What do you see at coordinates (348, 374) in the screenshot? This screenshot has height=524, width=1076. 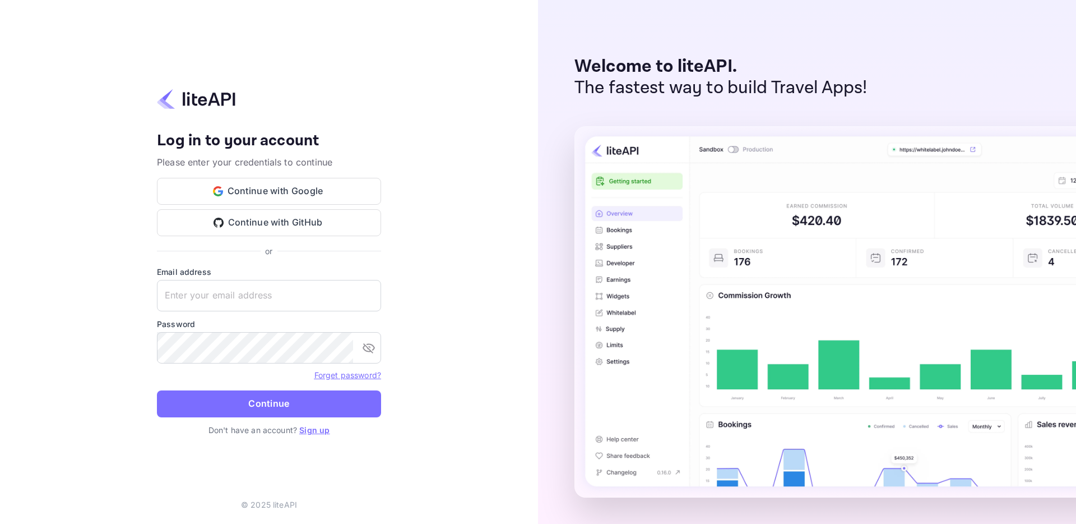 I see `a: Forget password?` at bounding box center [348, 374].